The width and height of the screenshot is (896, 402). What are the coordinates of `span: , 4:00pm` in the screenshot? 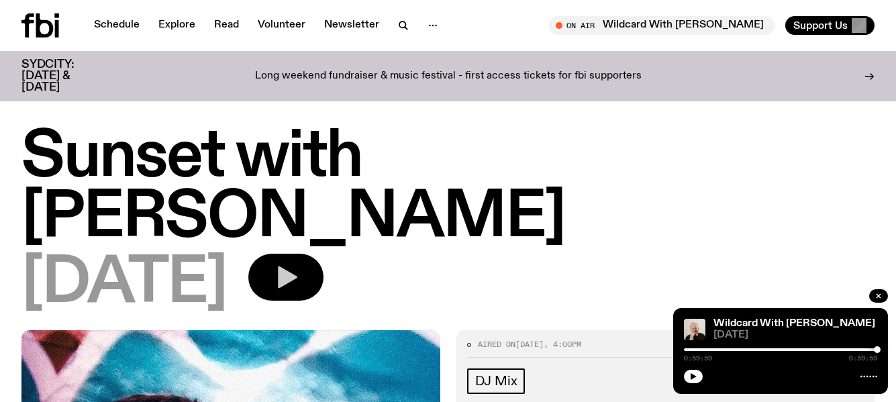 It's located at (563, 344).